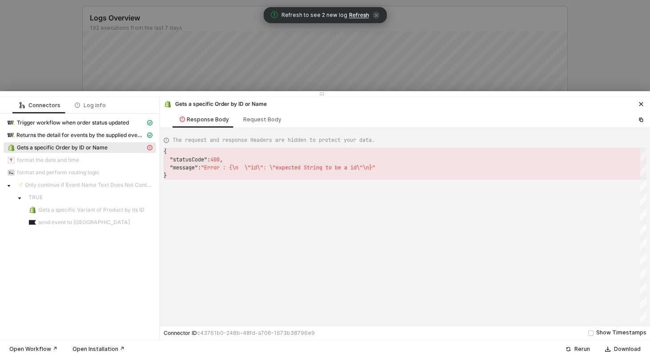 The width and height of the screenshot is (650, 358). I want to click on div: Open Installation ↗, so click(98, 349).